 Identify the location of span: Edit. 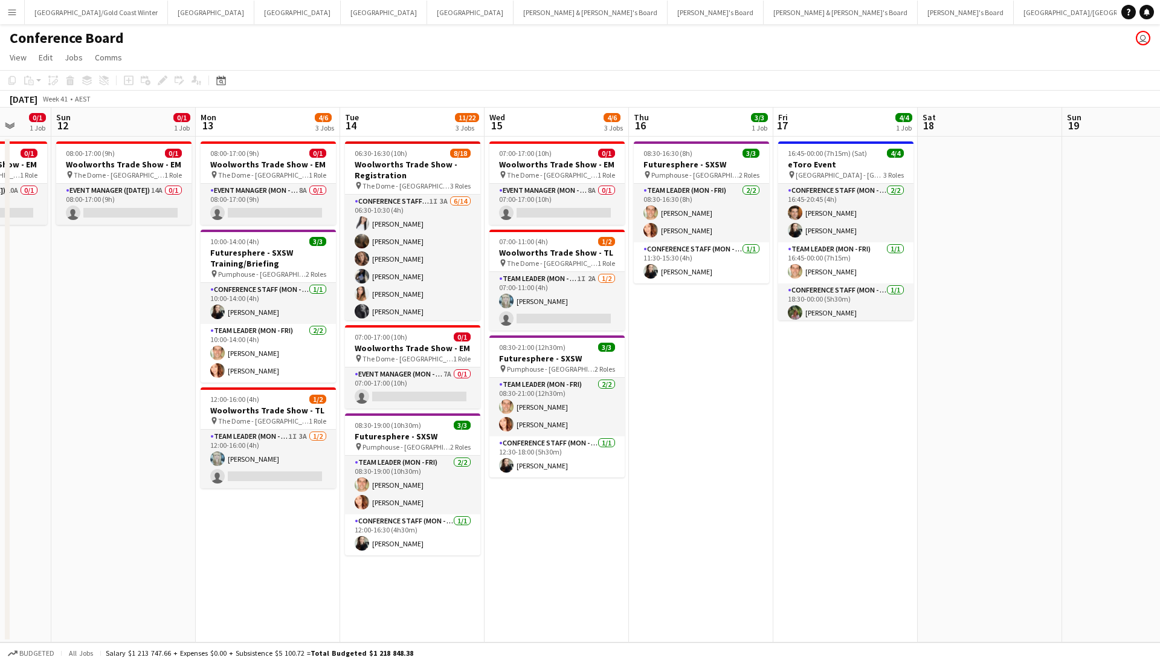
(45, 57).